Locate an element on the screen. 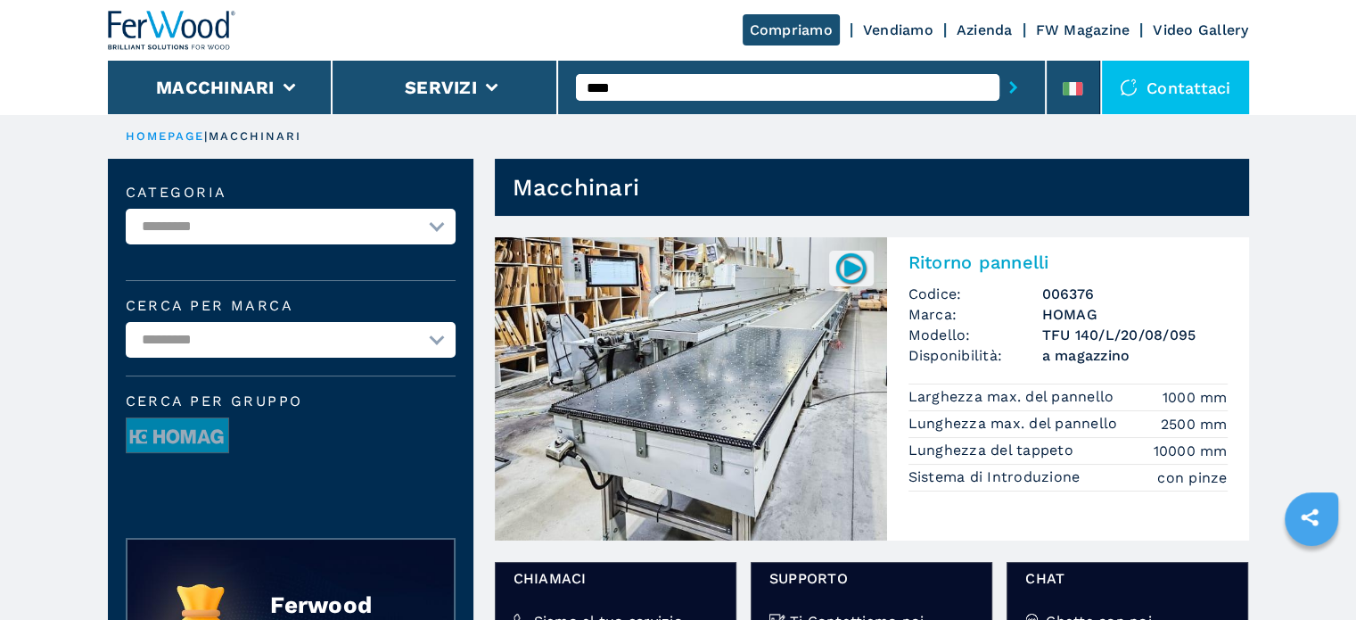 The width and height of the screenshot is (1356, 620). p: Lunghezza max. del pannello is located at coordinates (1016, 424).